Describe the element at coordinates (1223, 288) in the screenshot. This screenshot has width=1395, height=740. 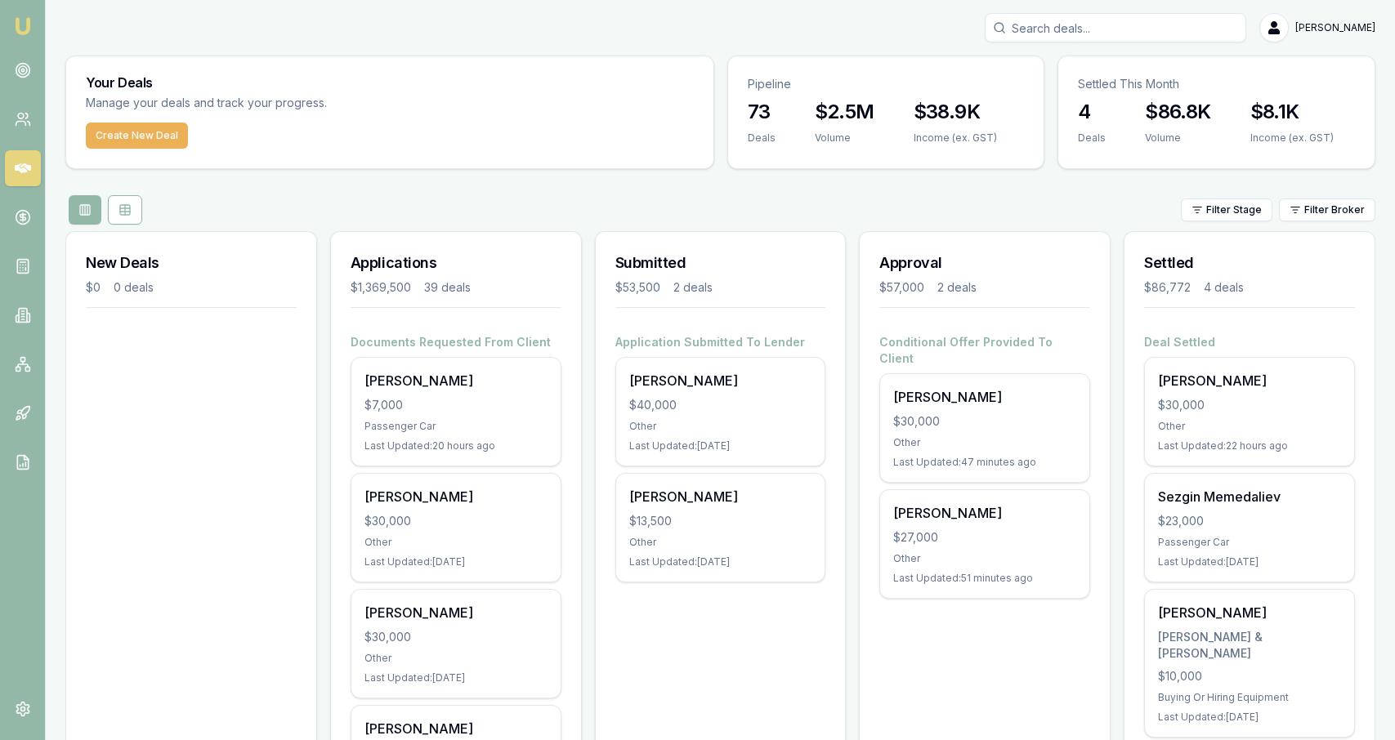
I see `div: 4 deals` at that location.